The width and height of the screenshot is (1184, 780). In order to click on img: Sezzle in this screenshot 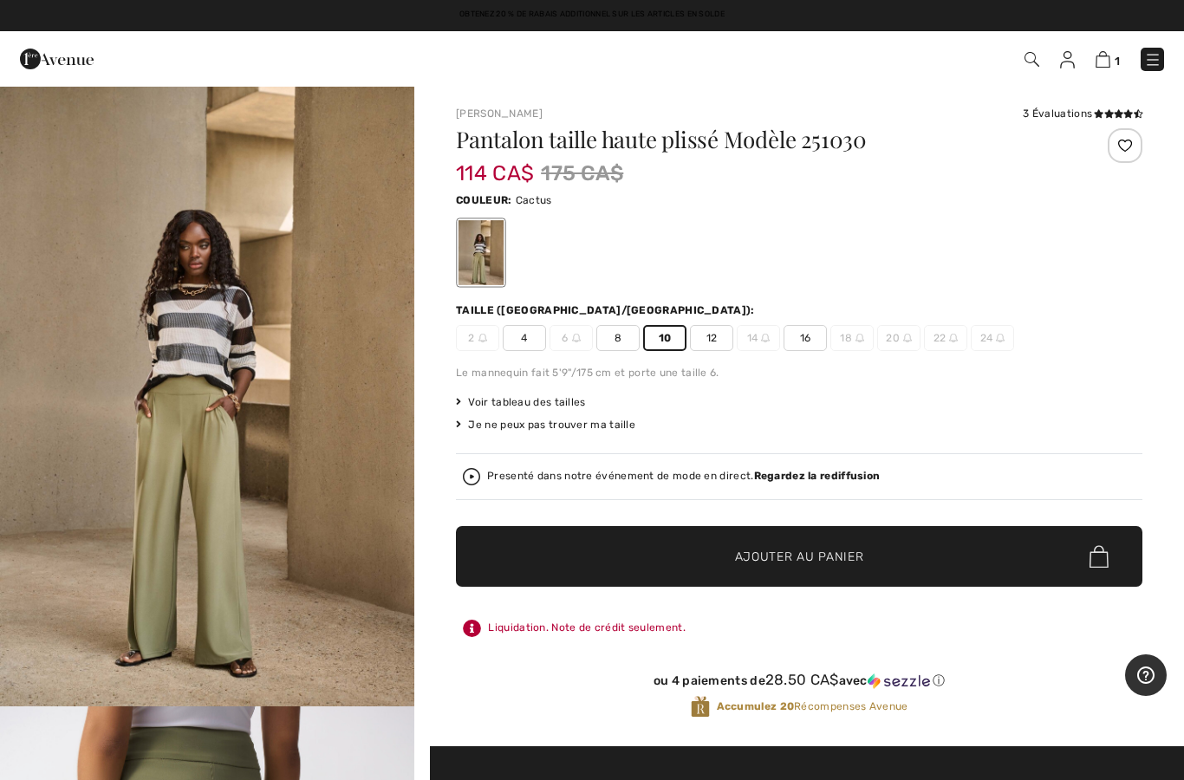, I will do `click(899, 681)`.